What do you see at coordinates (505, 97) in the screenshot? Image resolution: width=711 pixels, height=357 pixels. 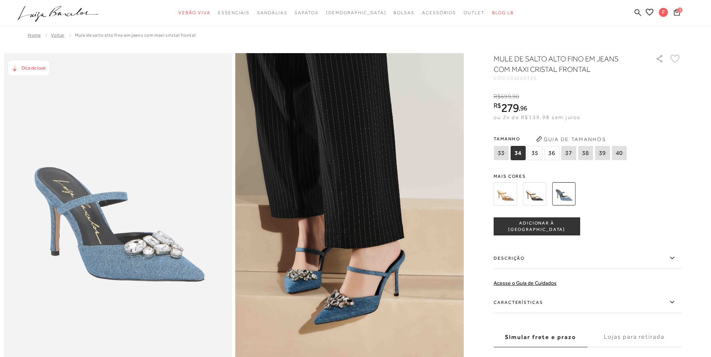 I see `span: 699` at bounding box center [505, 97].